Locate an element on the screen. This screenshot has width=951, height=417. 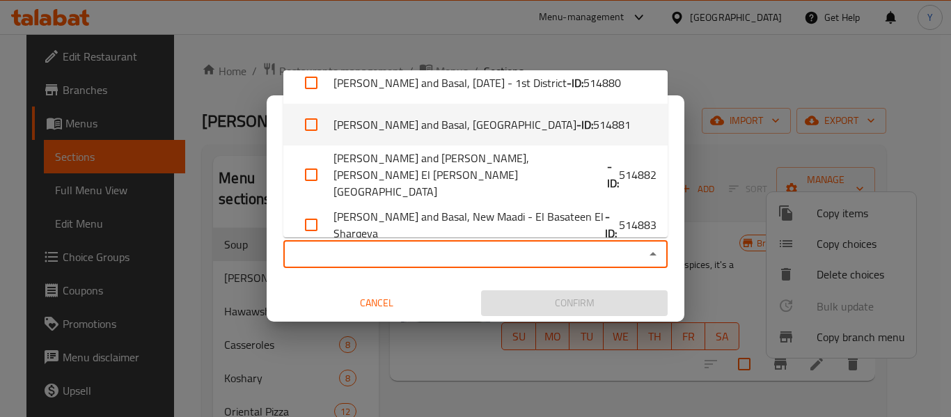
button: Cancel is located at coordinates (377, 303).